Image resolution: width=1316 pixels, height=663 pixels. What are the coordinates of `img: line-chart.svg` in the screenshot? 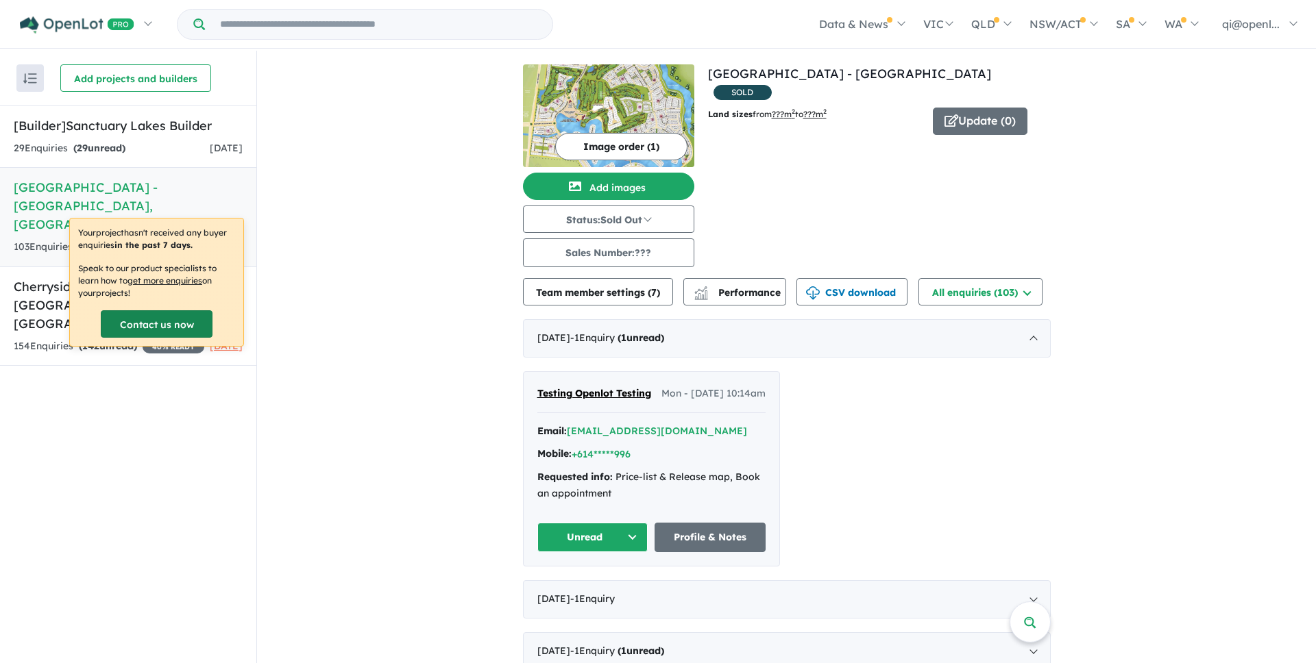 It's located at (700, 290).